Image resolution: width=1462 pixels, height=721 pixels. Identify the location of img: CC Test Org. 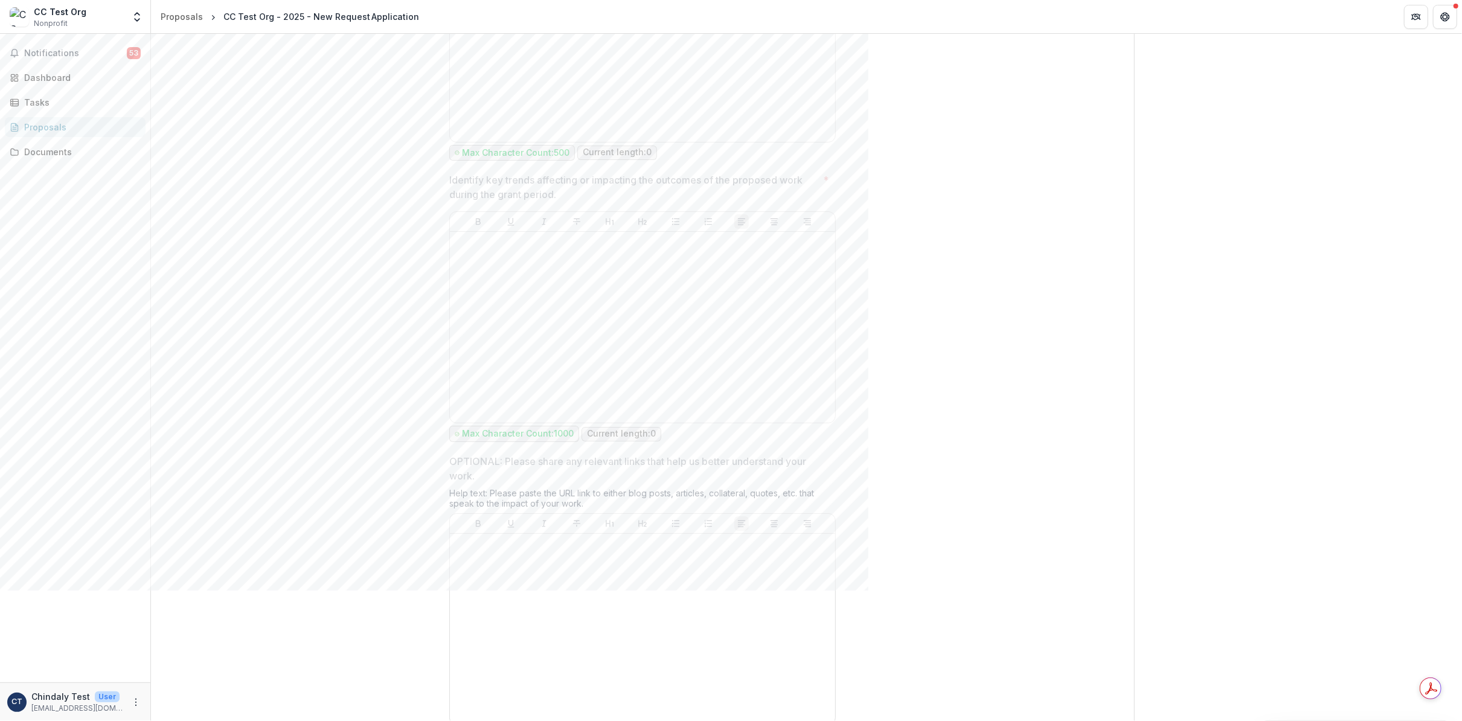
(19, 17).